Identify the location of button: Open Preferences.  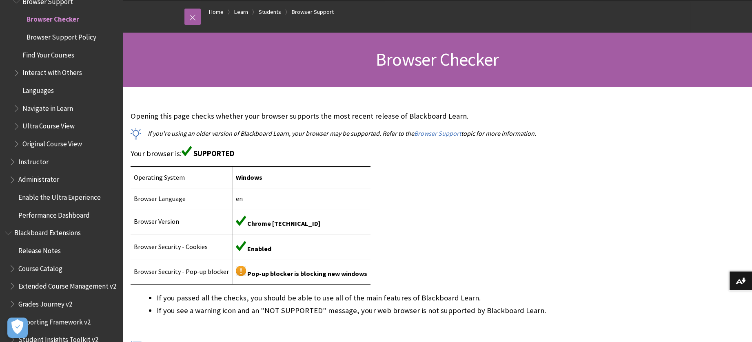
(18, 328).